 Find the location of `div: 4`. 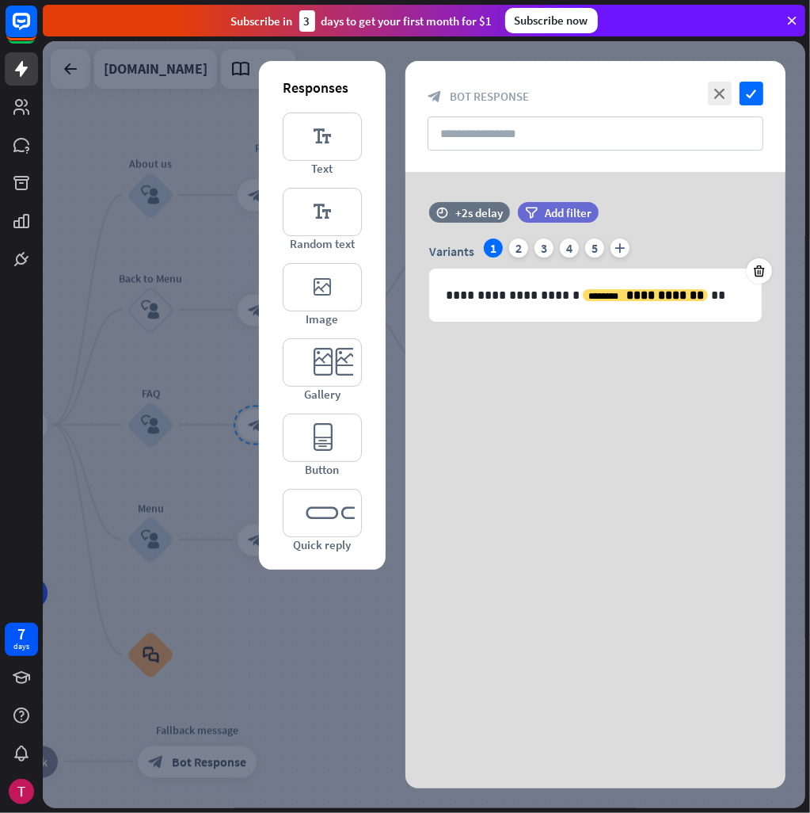

div: 4 is located at coordinates (570, 248).